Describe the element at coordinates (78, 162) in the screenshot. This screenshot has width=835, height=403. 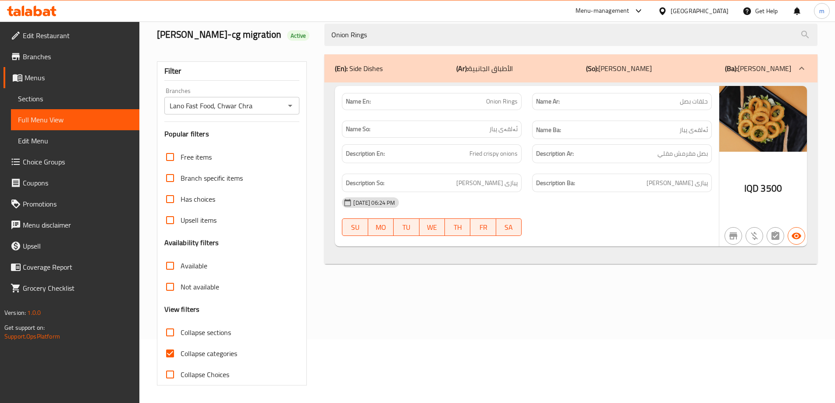
I see `span: Choice Groups` at that location.